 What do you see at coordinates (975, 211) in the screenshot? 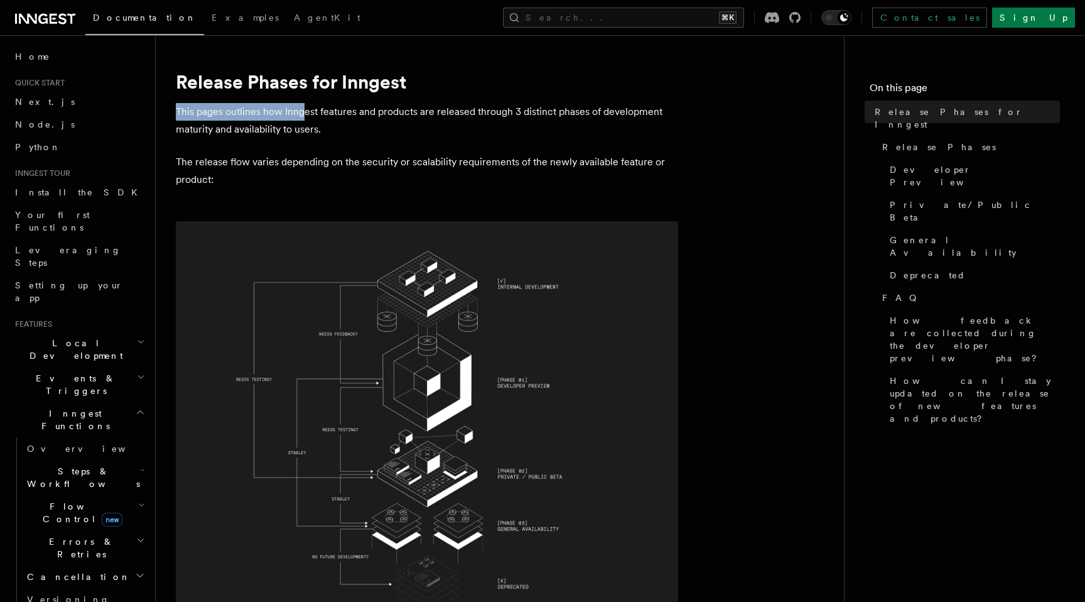
I see `span: Private/Public Beta` at bounding box center [975, 211].